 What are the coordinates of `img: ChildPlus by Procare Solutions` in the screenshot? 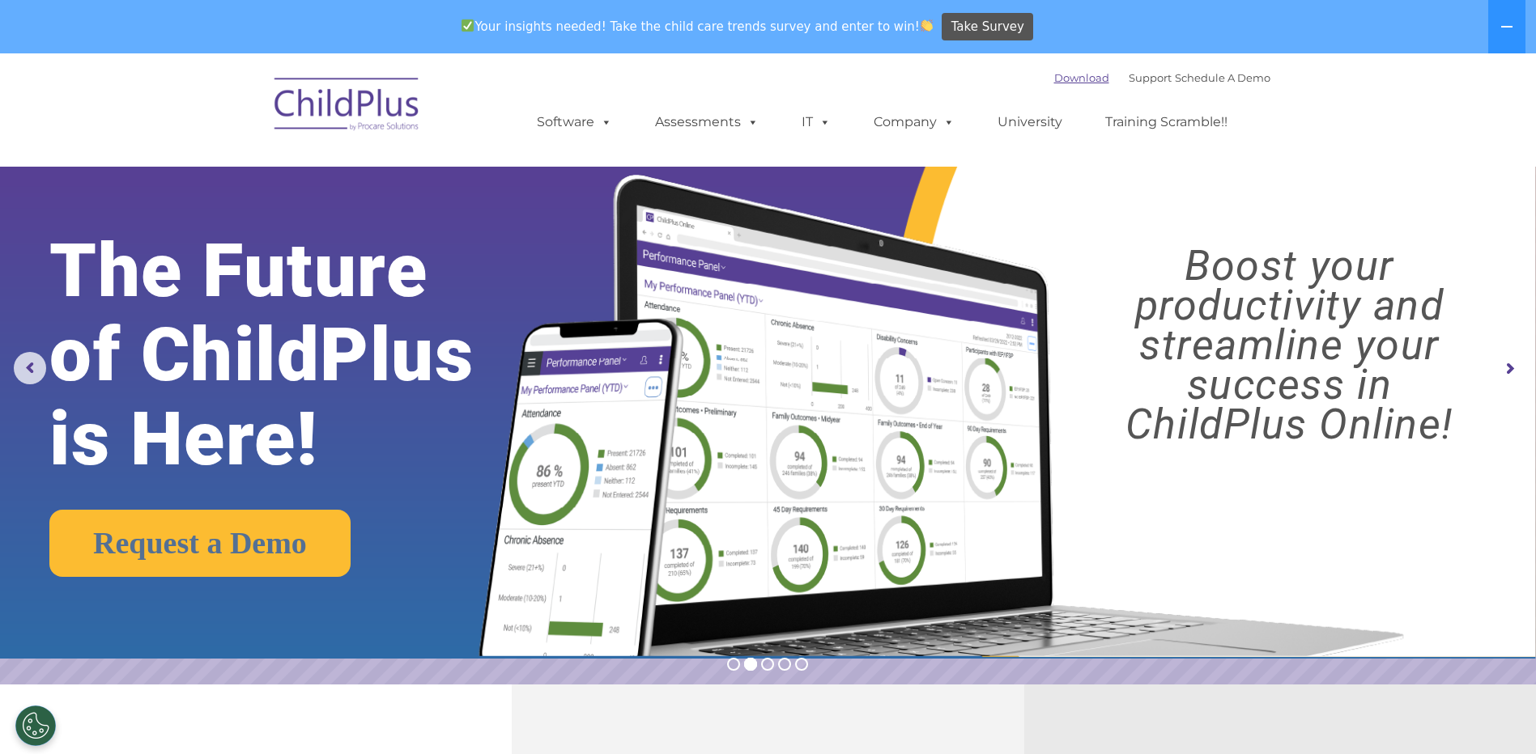 It's located at (347, 107).